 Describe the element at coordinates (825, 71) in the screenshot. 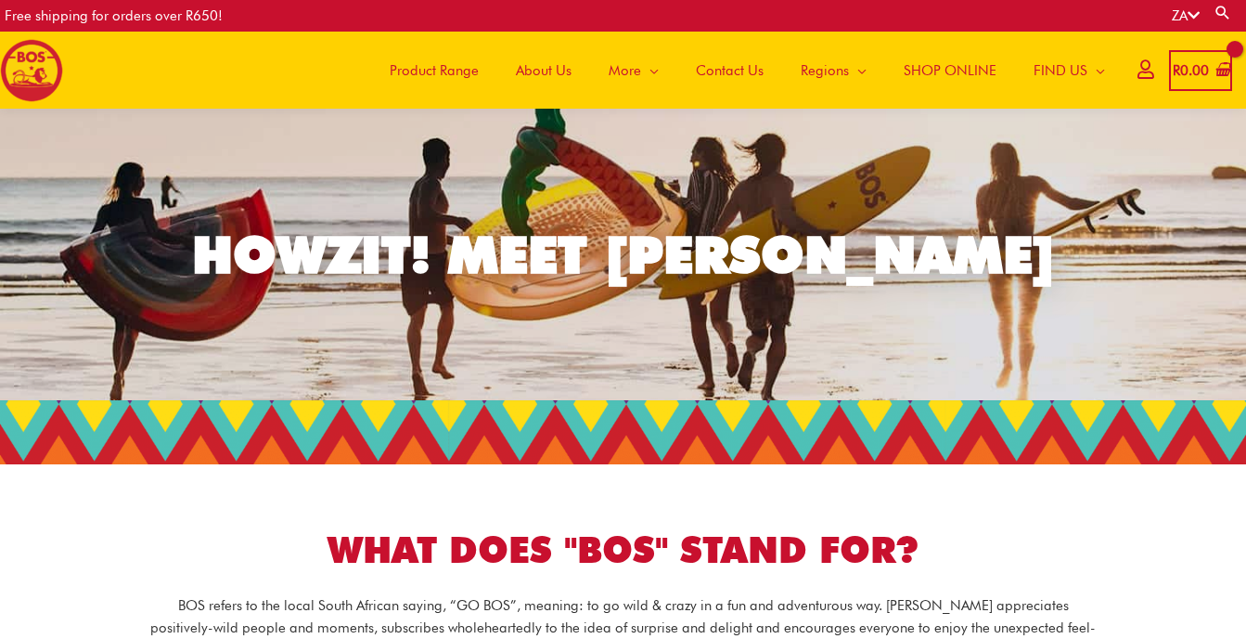

I see `span: Regions` at that location.